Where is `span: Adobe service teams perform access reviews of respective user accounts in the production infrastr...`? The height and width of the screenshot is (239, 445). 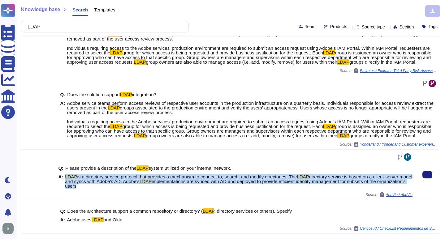
span: Adobe service teams perform access reviews of respective user accounts in the production infrastr... is located at coordinates (250, 106).